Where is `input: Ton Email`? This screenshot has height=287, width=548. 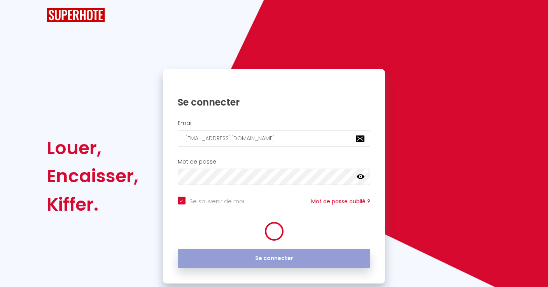 input: Ton Email is located at coordinates (274, 138).